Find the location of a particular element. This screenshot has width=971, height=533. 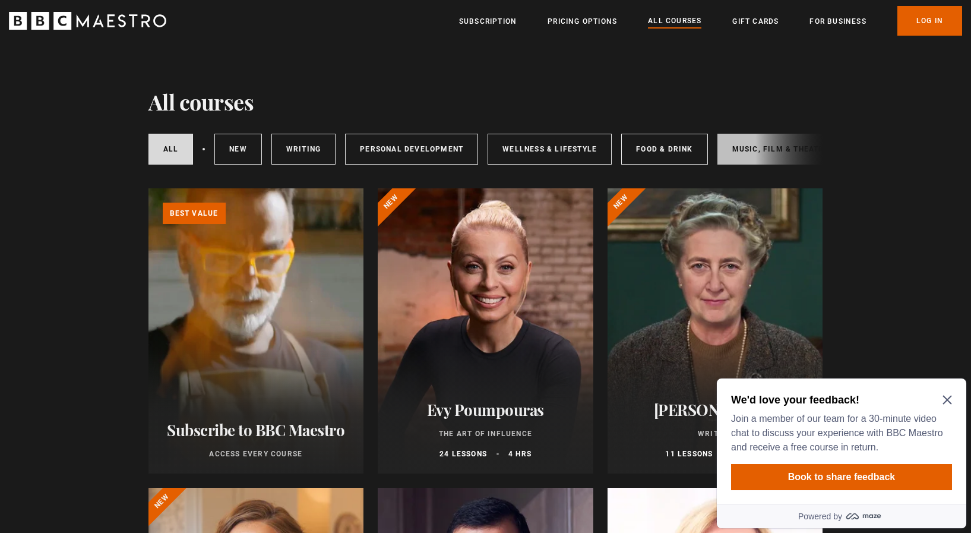

a: All Courses is located at coordinates (675, 21).